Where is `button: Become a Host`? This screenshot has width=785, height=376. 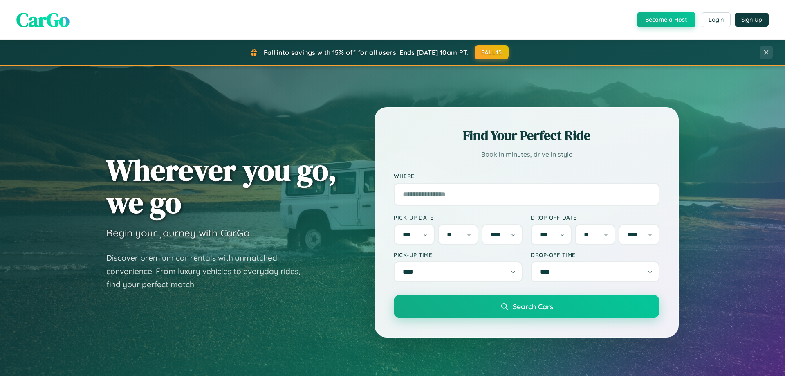
button: Become a Host is located at coordinates (666, 20).